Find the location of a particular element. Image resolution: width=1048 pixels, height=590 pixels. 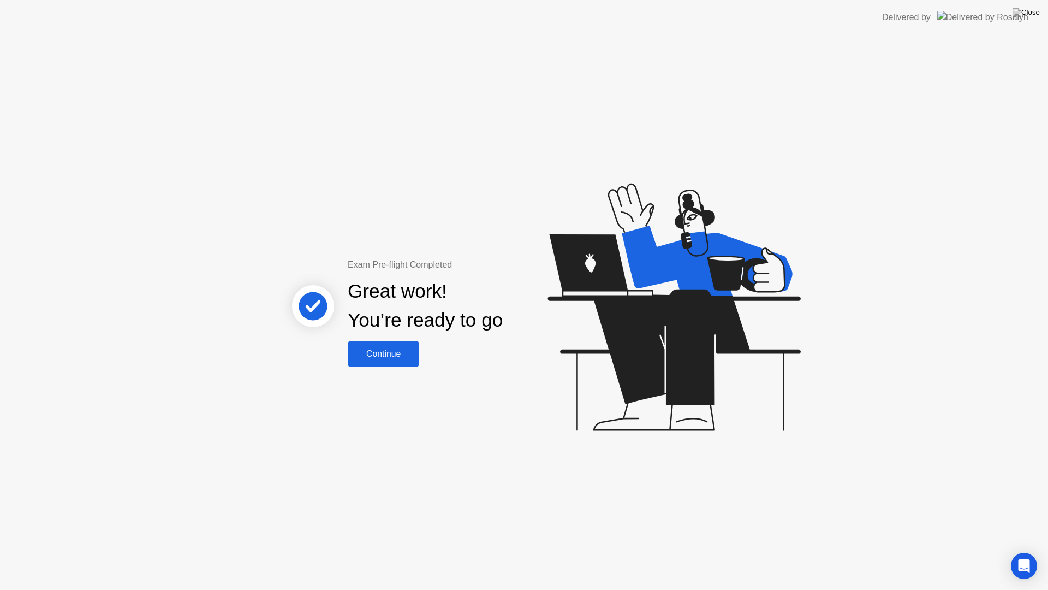

button: Continue is located at coordinates (383, 354).